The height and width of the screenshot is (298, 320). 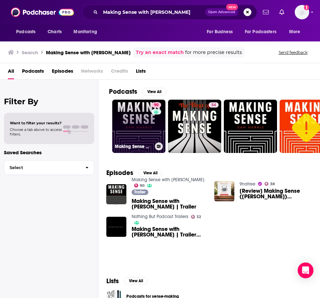 What do you see at coordinates (36, 123) in the screenshot?
I see `span: Want to filter your results?` at bounding box center [36, 123].